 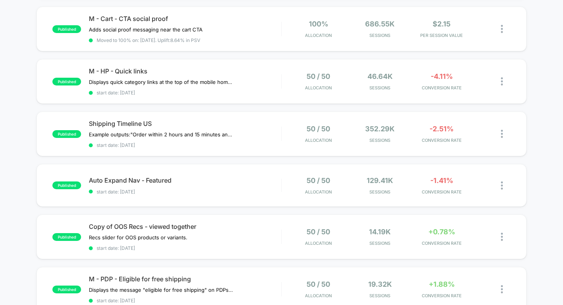 I want to click on span: Recs slider for OOS products or variants., so click(x=138, y=237).